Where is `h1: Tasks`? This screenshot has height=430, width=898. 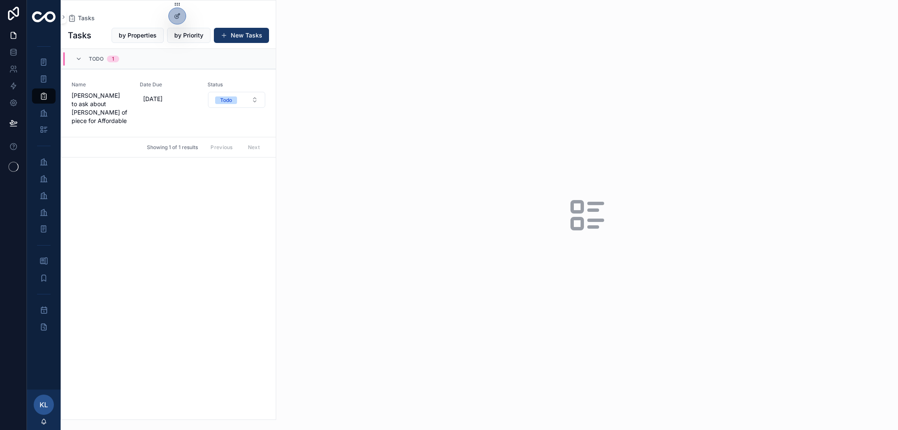
h1: Tasks is located at coordinates (80, 35).